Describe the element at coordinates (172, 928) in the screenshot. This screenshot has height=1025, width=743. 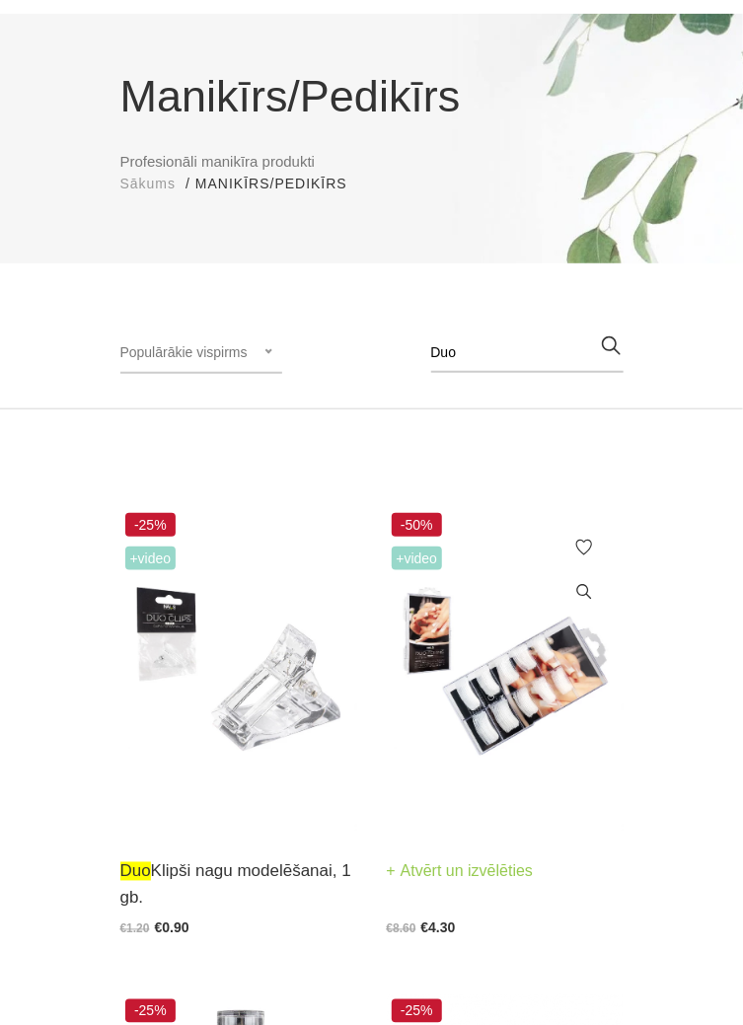
I see `span: €0.90` at that location.